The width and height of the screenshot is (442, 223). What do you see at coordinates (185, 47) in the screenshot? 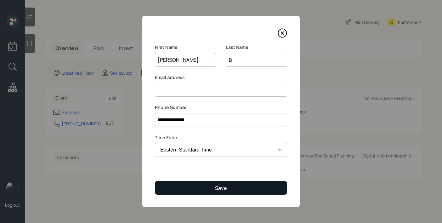
I see `label: First Name` at bounding box center [185, 47].